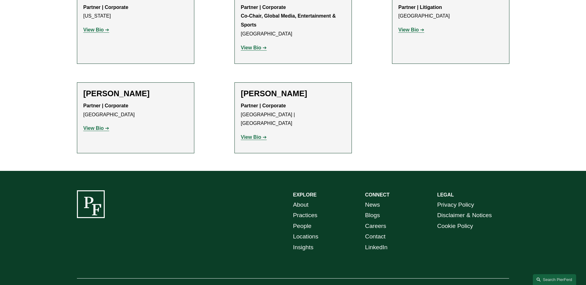  Describe the element at coordinates (445, 195) in the screenshot. I see `strong: LEGAL` at that location.